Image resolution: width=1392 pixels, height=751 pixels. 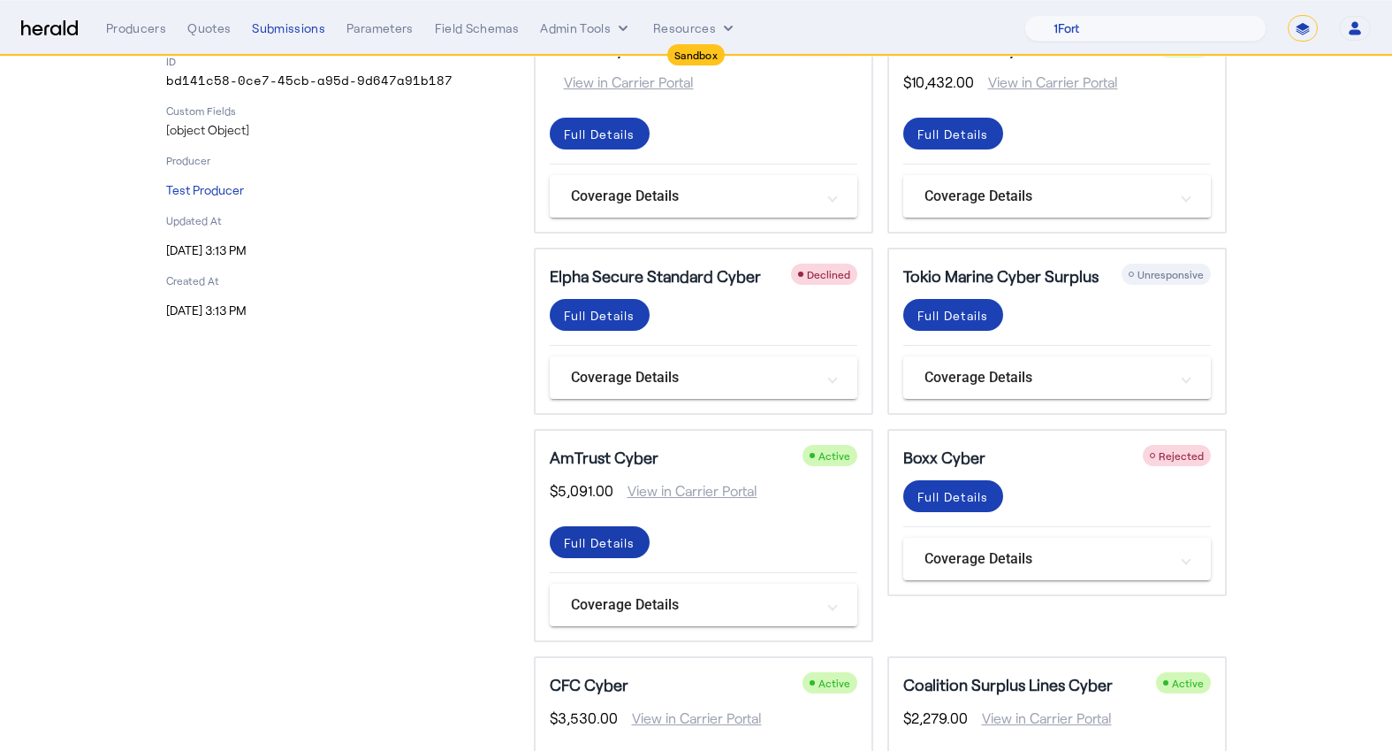 I want to click on h5: AmTrust Cyber, so click(x=604, y=457).